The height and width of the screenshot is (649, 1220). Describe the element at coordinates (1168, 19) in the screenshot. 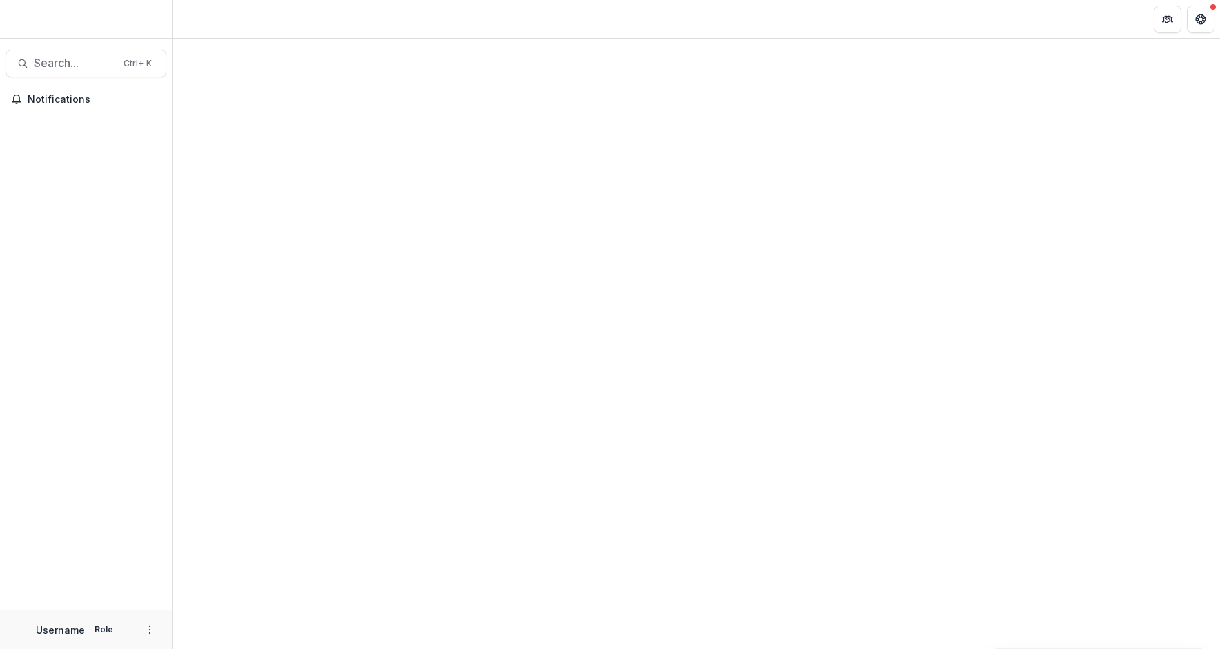

I see `button: Partners` at that location.